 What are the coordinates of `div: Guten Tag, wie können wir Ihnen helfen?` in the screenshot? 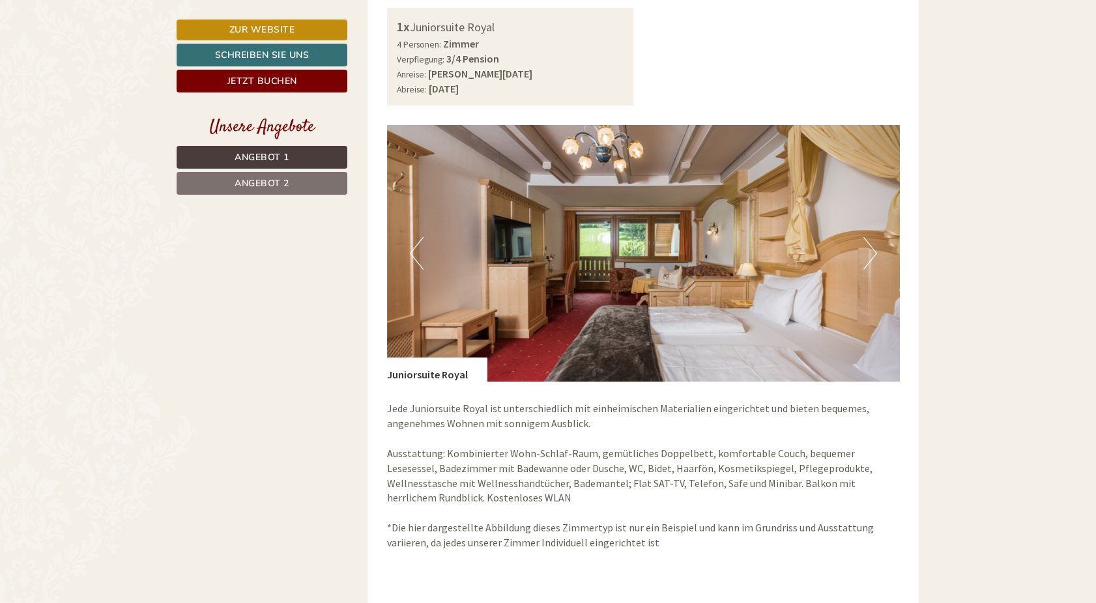 It's located at (108, 55).